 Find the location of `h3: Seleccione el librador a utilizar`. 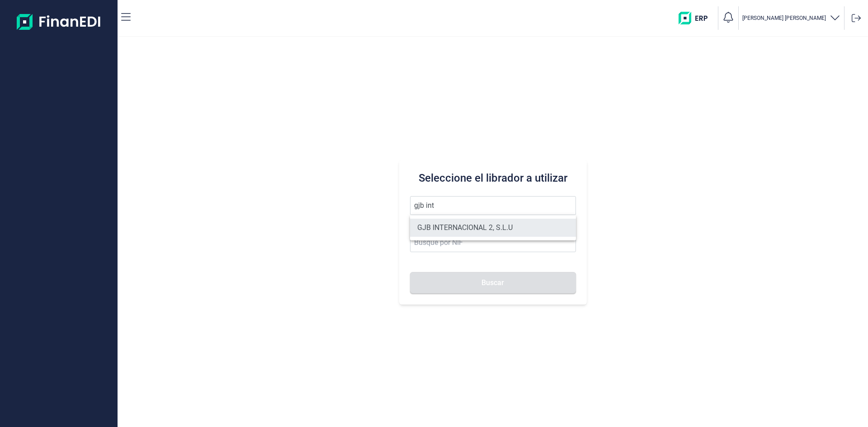

h3: Seleccione el librador a utilizar is located at coordinates (493, 178).